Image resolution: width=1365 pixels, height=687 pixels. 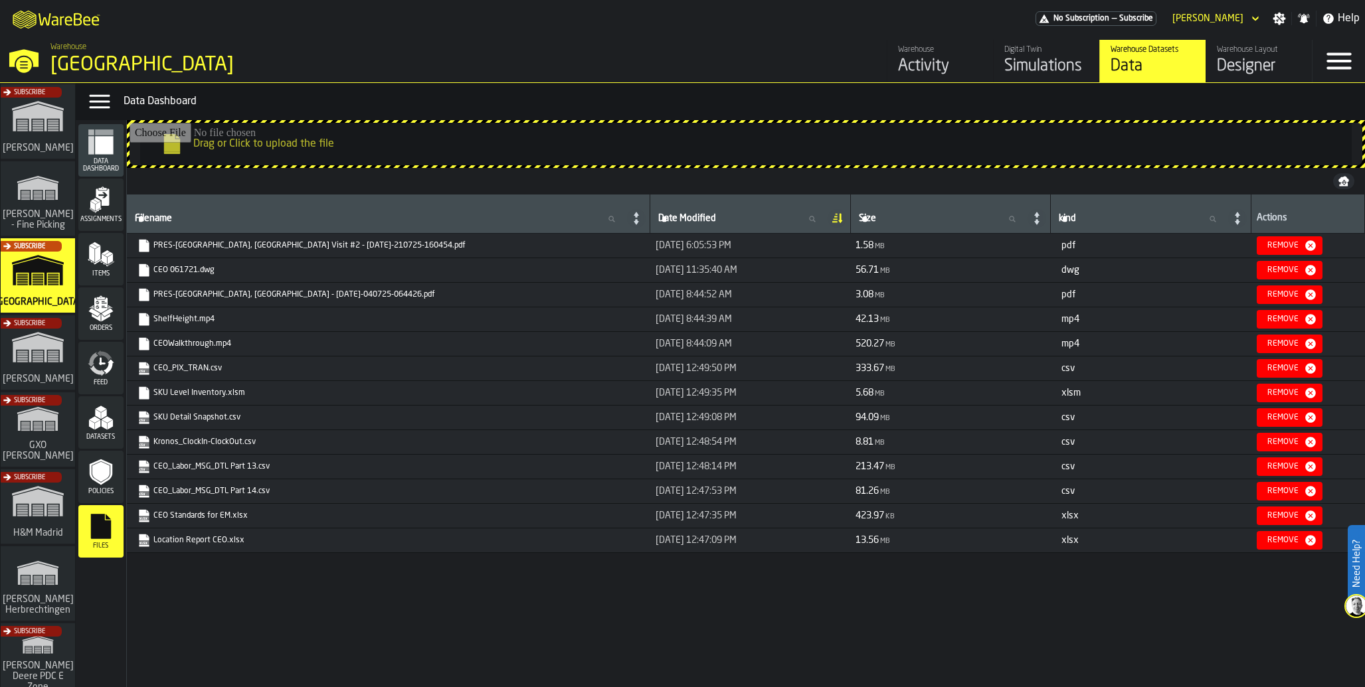 What do you see at coordinates (1068, 295) in the screenshot?
I see `span: pdf` at bounding box center [1068, 295].